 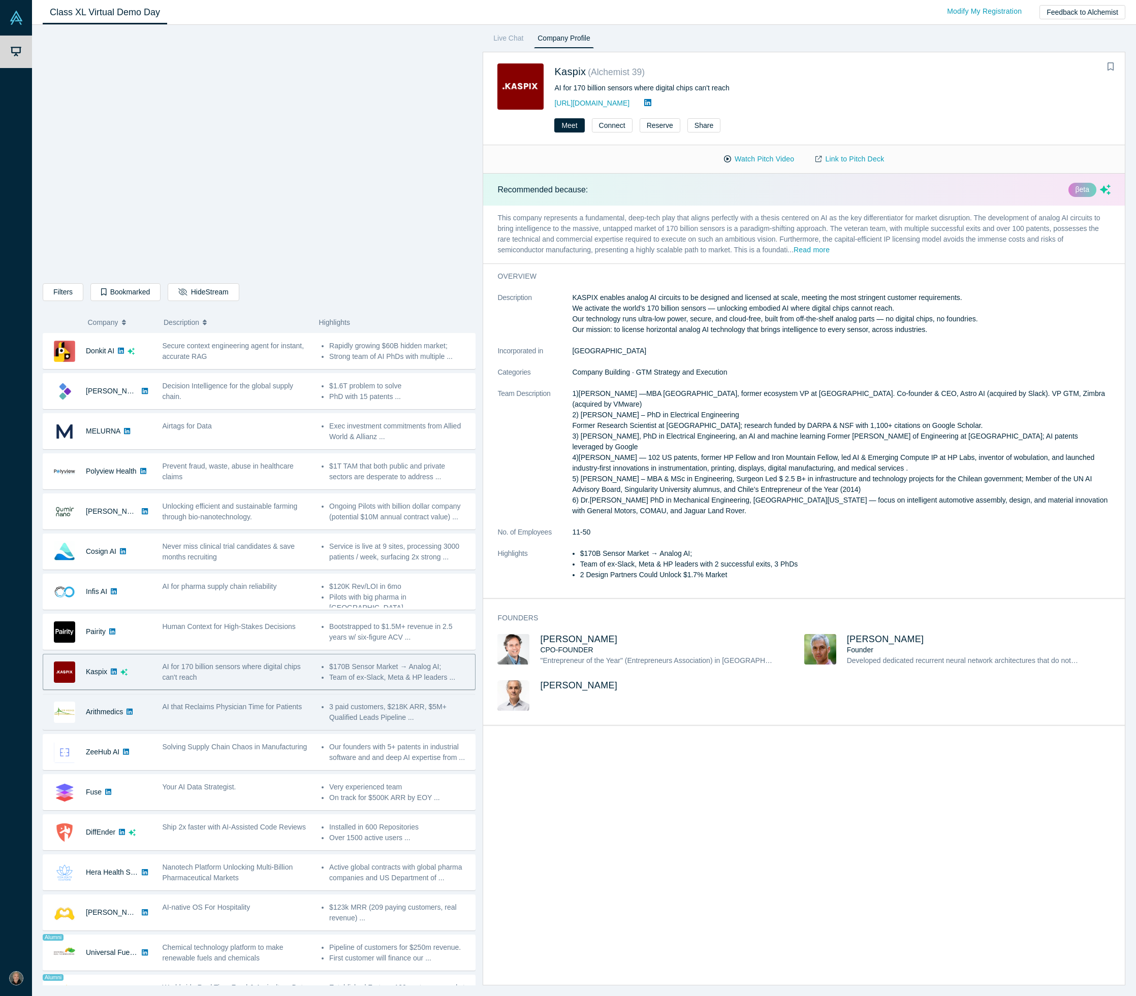 What do you see at coordinates (63, 292) in the screenshot?
I see `button: Filters` at bounding box center [63, 292].